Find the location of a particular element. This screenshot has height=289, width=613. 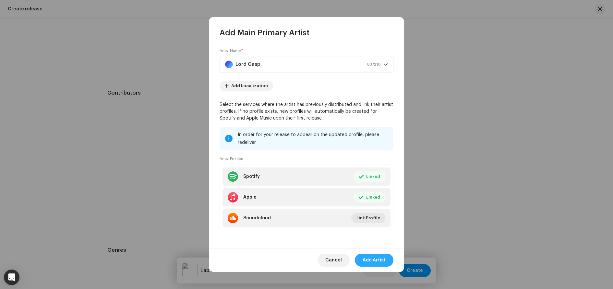

div: Apple is located at coordinates (250, 197).